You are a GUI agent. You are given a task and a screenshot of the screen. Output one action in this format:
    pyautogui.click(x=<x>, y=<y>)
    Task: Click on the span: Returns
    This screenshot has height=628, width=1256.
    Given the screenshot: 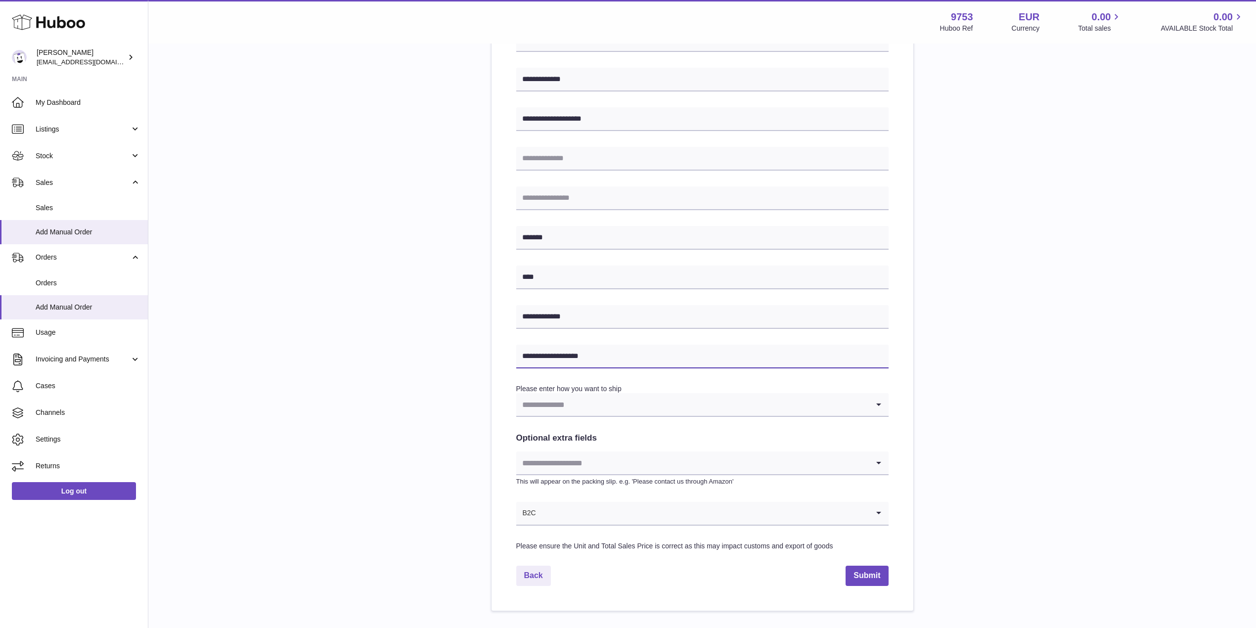 What is the action you would take?
    pyautogui.click(x=88, y=466)
    